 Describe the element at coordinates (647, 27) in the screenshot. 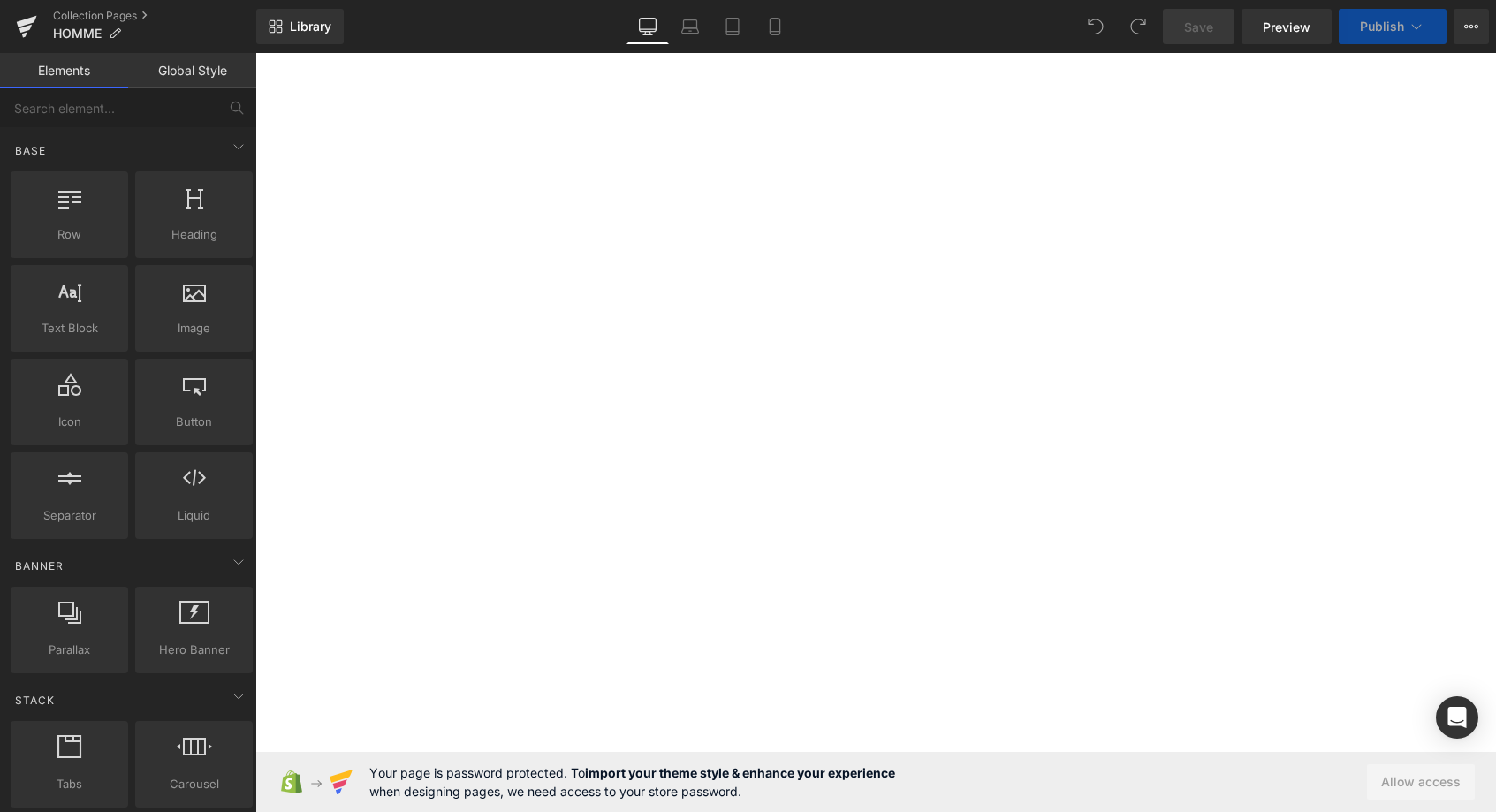

I see `a: Desktop` at that location.